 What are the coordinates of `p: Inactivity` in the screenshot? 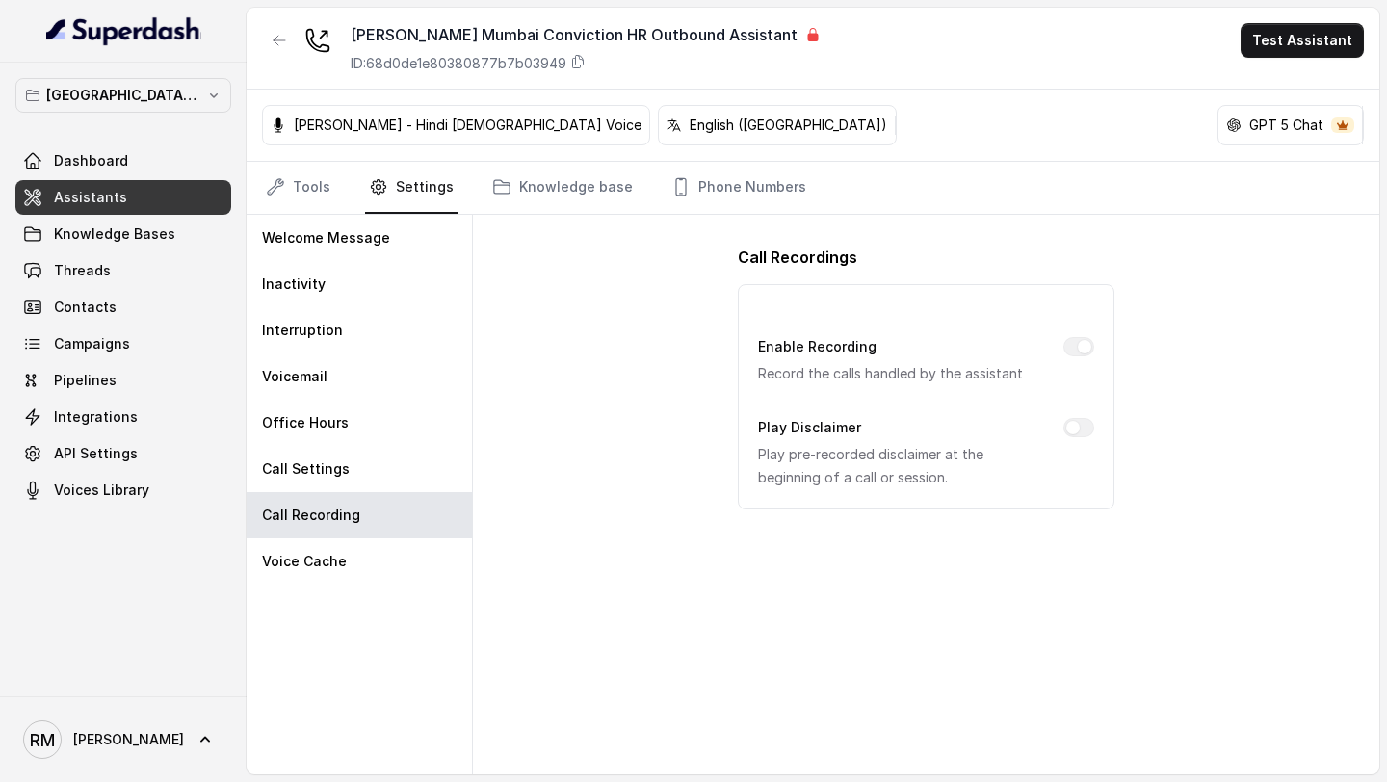 It's located at (294, 284).